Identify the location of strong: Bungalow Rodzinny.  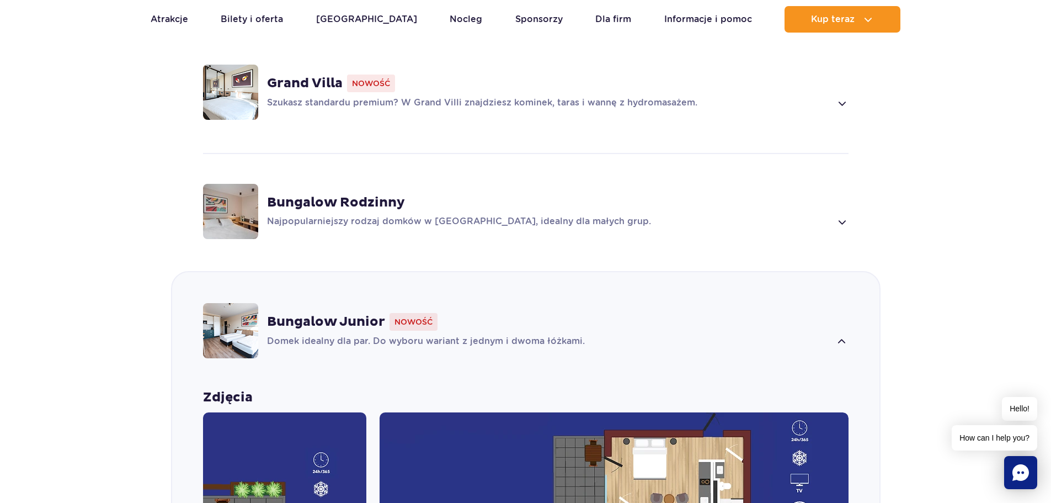
(336, 202).